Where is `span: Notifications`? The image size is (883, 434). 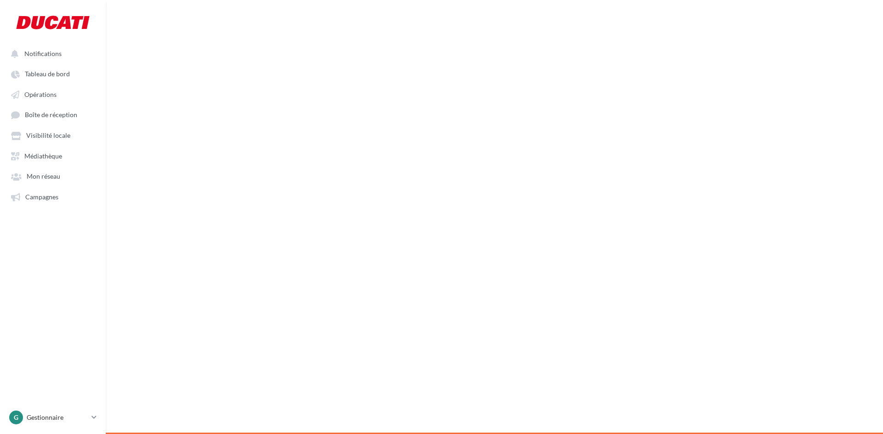 span: Notifications is located at coordinates (43, 53).